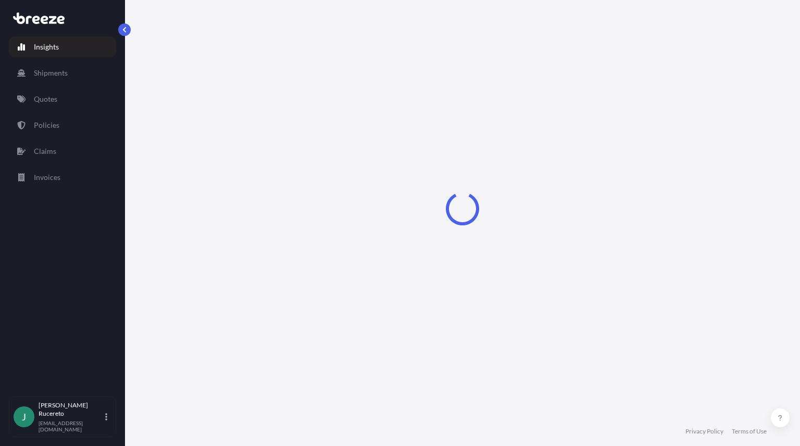 This screenshot has height=446, width=800. What do you see at coordinates (51, 73) in the screenshot?
I see `p: Shipments` at bounding box center [51, 73].